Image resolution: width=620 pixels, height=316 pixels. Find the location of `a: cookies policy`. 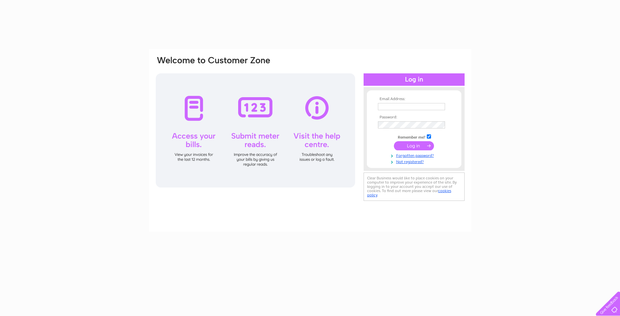

a: cookies policy is located at coordinates (409, 192).